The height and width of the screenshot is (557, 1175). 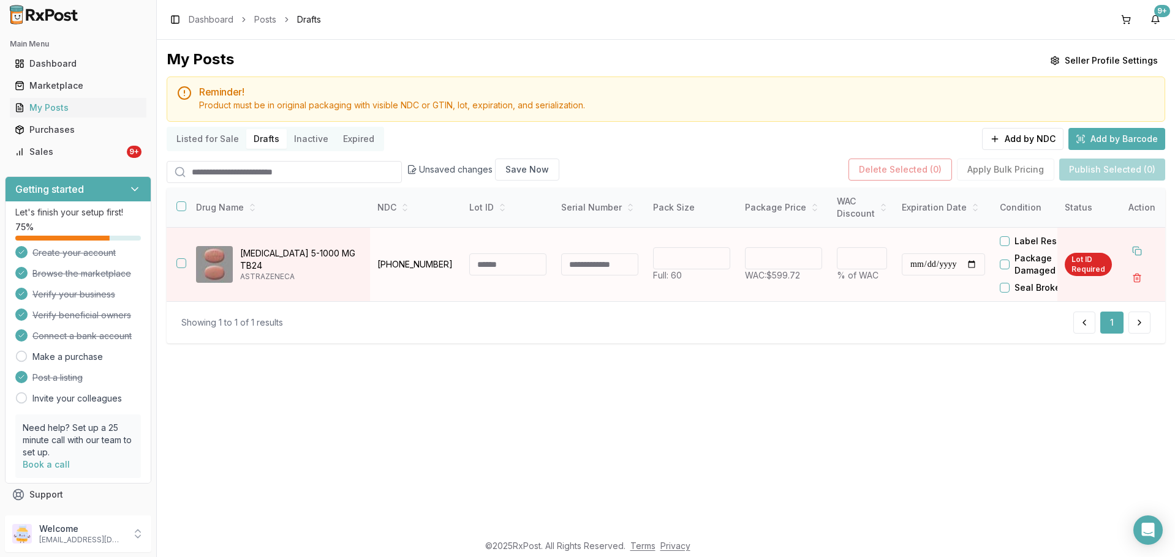 I want to click on span: 75 %, so click(x=24, y=227).